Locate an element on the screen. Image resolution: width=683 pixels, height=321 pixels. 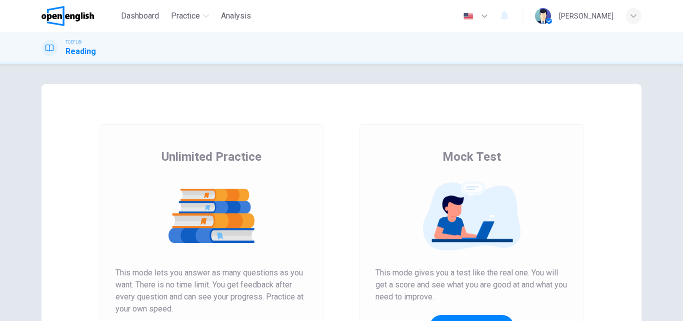
a: OpenEnglish logo is located at coordinates (79, 16).